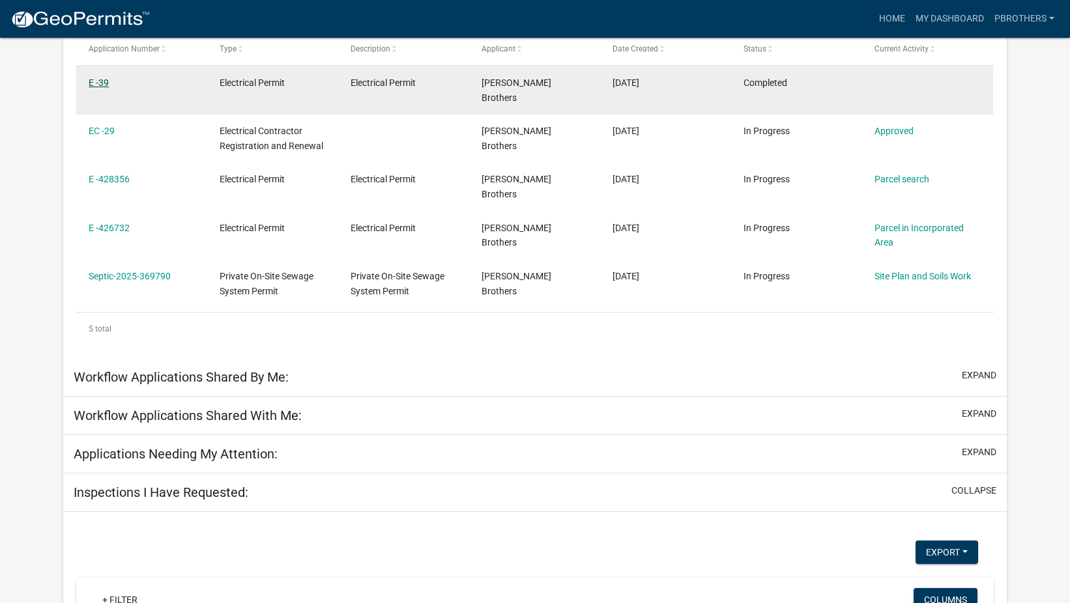 This screenshot has height=603, width=1070. I want to click on a: E -426732, so click(109, 228).